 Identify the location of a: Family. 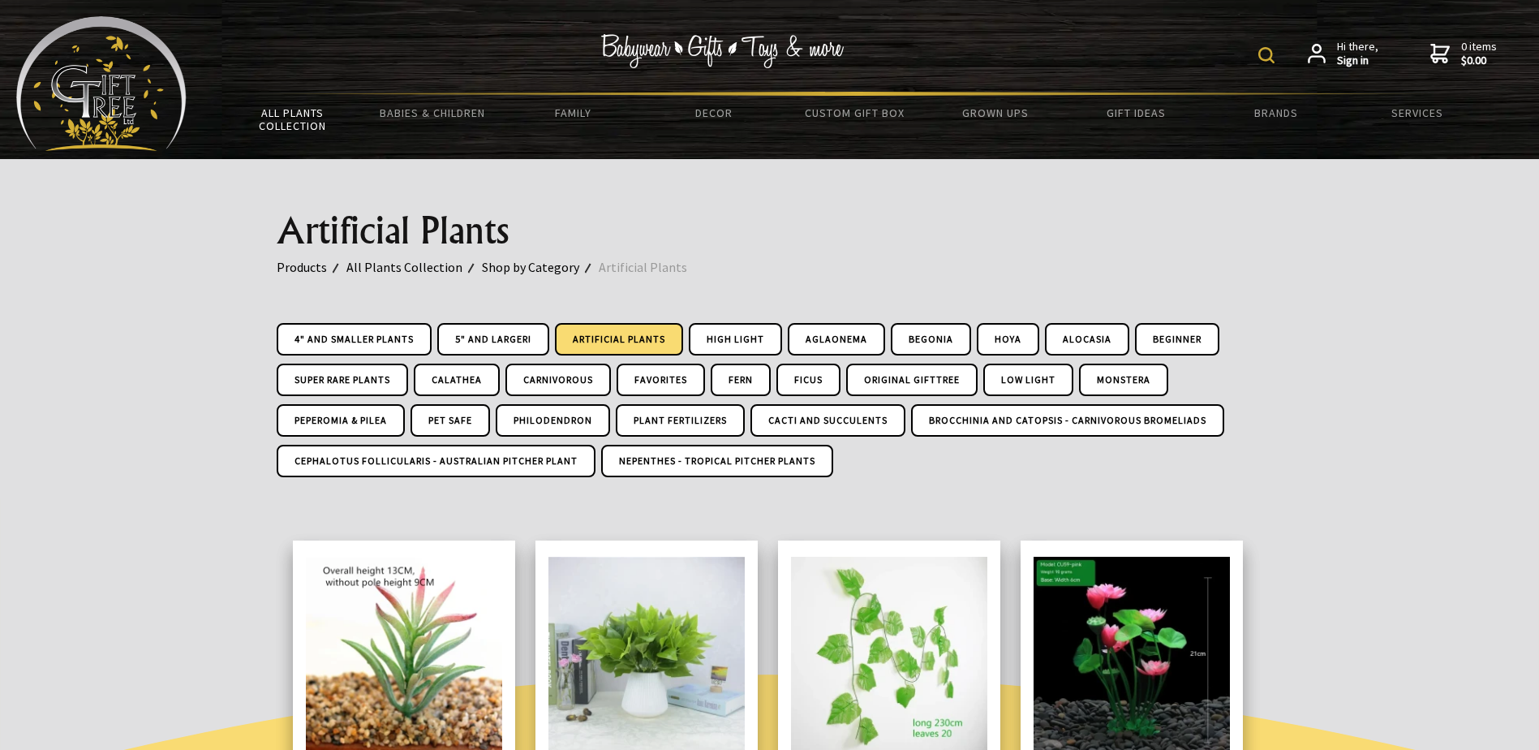
(573, 113).